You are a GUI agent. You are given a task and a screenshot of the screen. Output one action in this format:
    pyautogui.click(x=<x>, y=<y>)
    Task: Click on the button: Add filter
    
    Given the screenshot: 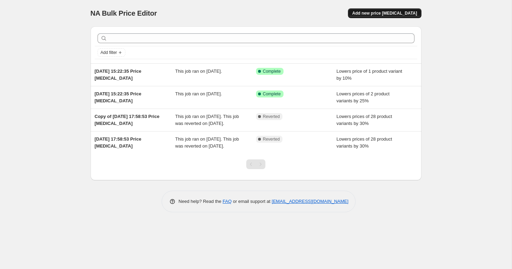 What is the action you would take?
    pyautogui.click(x=111, y=53)
    